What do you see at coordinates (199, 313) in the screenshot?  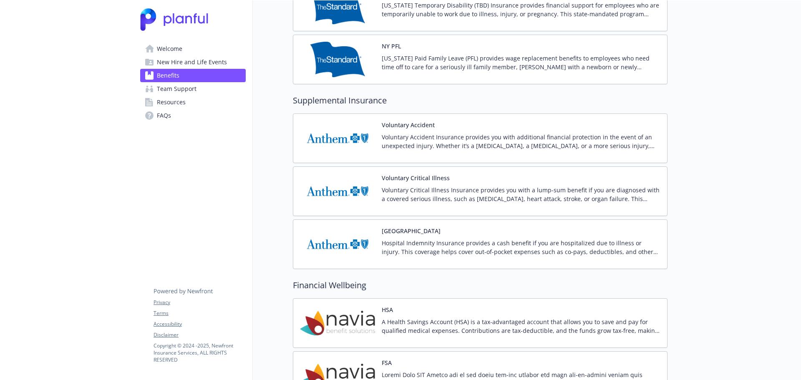 I see `a: Terms` at bounding box center [199, 313].